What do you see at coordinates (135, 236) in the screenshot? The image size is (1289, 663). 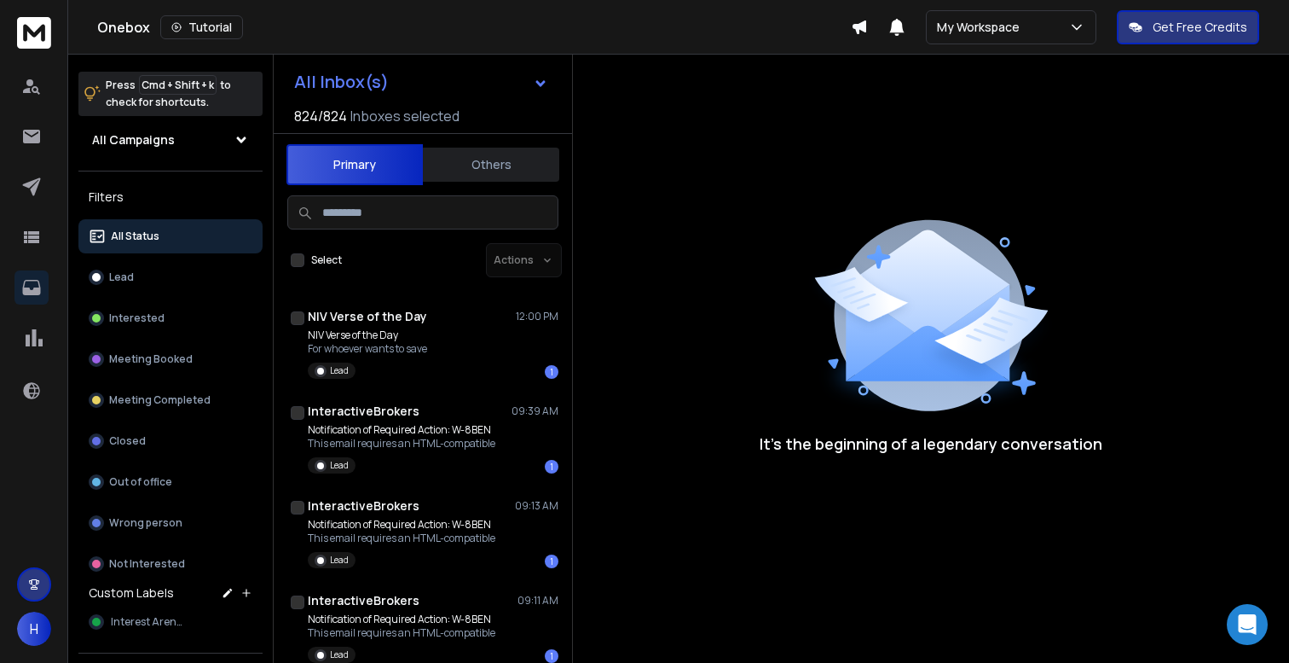 I see `p: All Status` at bounding box center [135, 236].